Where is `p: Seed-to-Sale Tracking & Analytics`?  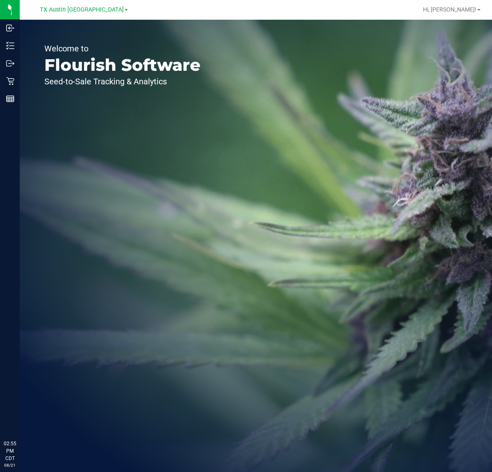 p: Seed-to-Sale Tracking & Analytics is located at coordinates (123, 81).